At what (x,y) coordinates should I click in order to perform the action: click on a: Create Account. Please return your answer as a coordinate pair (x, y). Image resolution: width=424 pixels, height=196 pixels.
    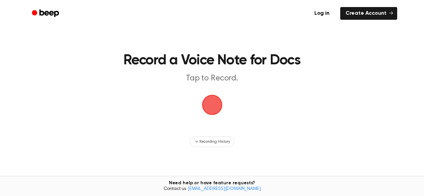
    Looking at the image, I should click on (369, 13).